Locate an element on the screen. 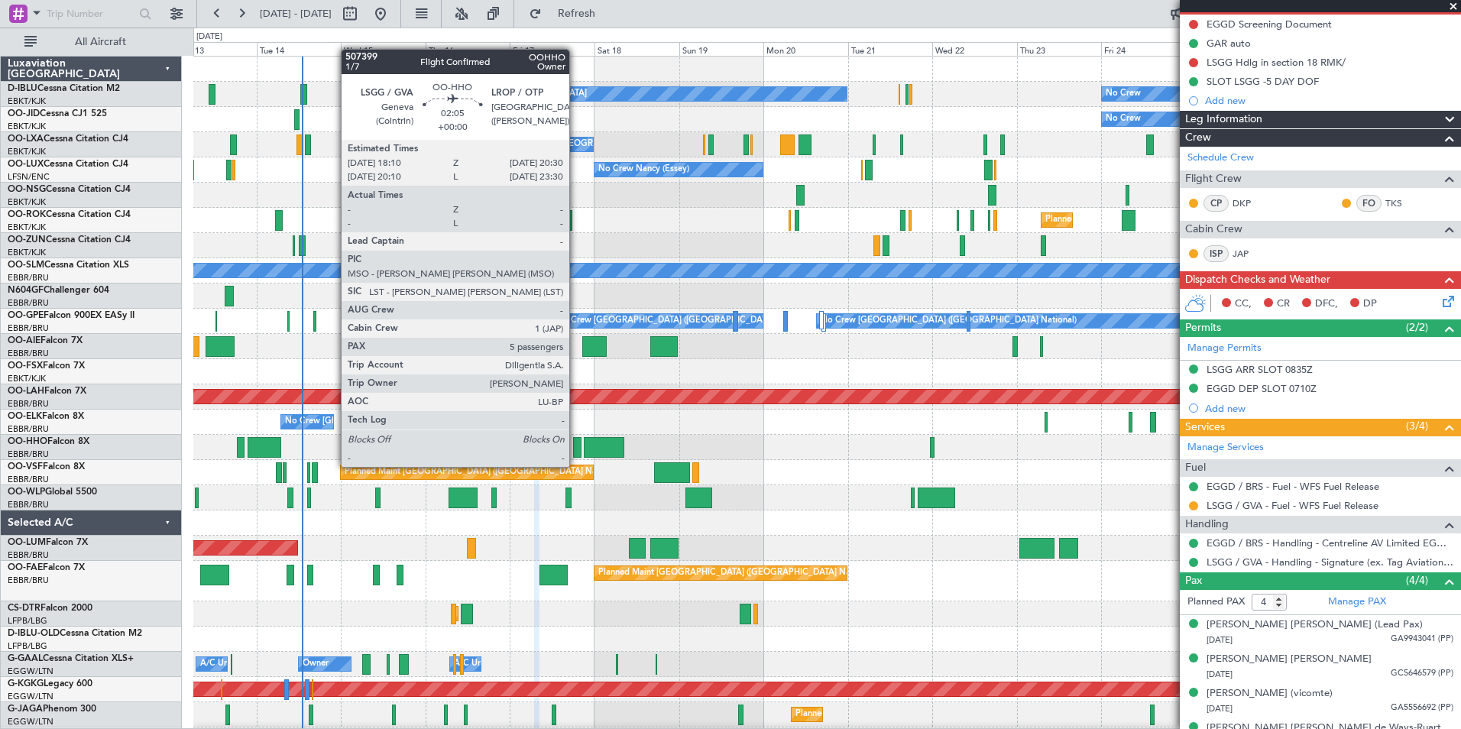 Image resolution: width=1461 pixels, height=729 pixels. div: Wed 15 is located at coordinates (383, 49).